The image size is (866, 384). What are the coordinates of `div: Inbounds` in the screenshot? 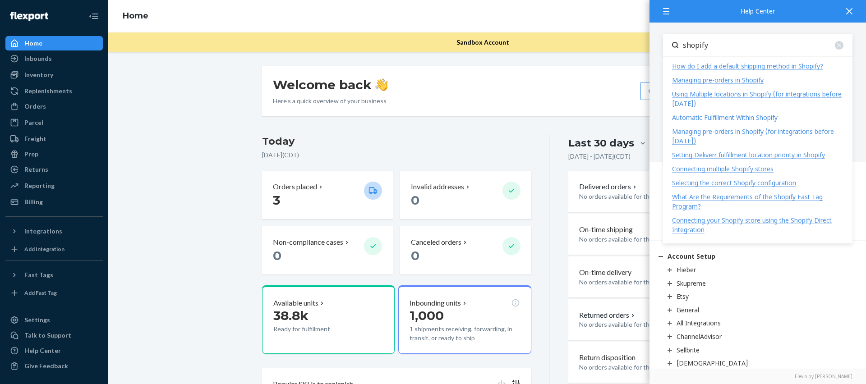 It's located at (38, 59).